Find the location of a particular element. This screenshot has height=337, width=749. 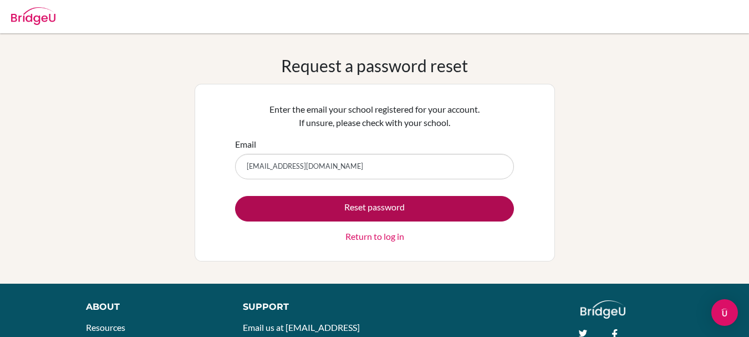

a: Resources is located at coordinates (105, 327).